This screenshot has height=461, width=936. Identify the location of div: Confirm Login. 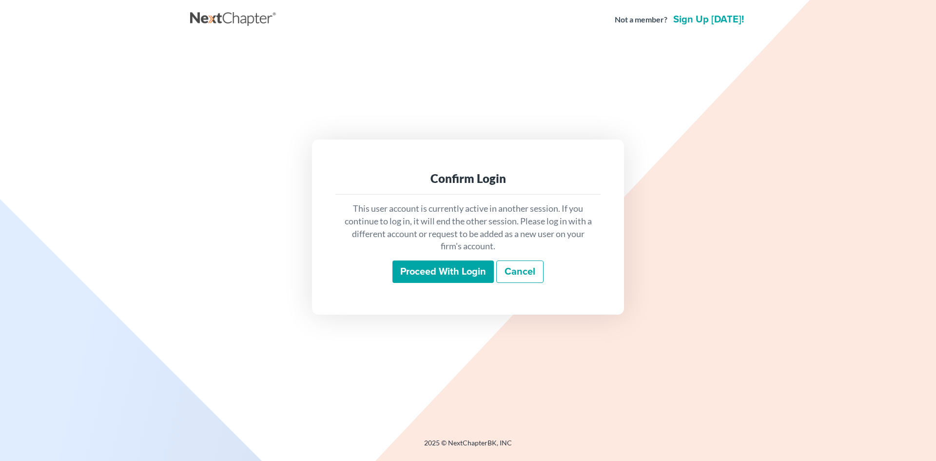
(468, 178).